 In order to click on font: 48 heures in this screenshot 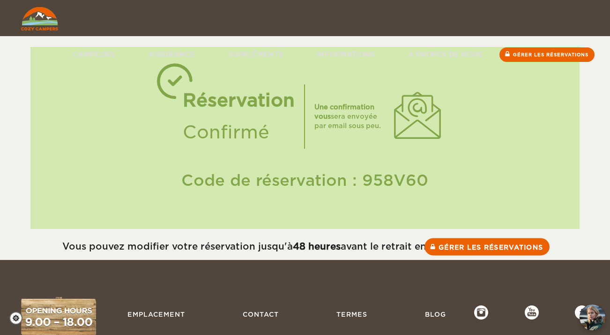, I will do `click(317, 246)`.